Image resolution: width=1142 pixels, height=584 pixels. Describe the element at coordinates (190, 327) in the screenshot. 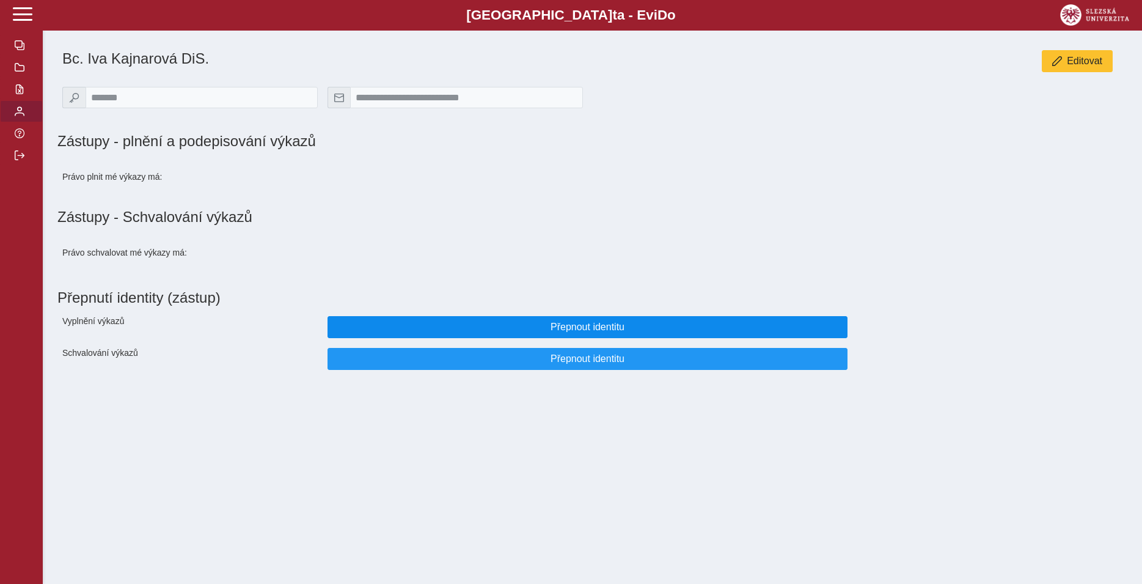

I see `div: Vyplnění výkazů` at that location.